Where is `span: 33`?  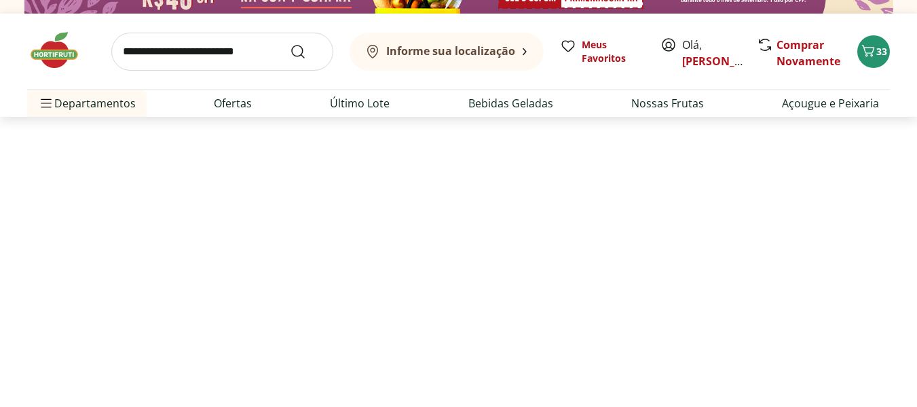
span: 33 is located at coordinates (882, 51).